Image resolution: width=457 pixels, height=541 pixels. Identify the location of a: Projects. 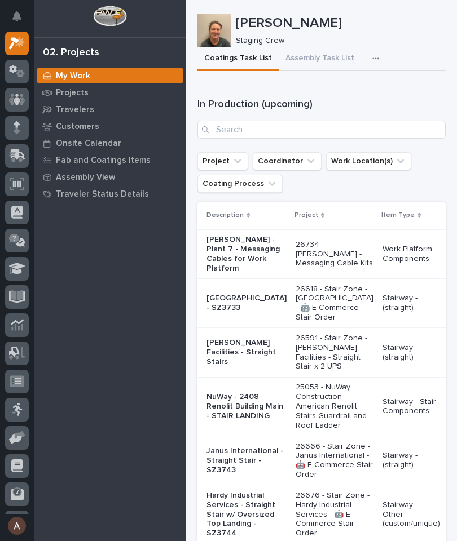
(110, 92).